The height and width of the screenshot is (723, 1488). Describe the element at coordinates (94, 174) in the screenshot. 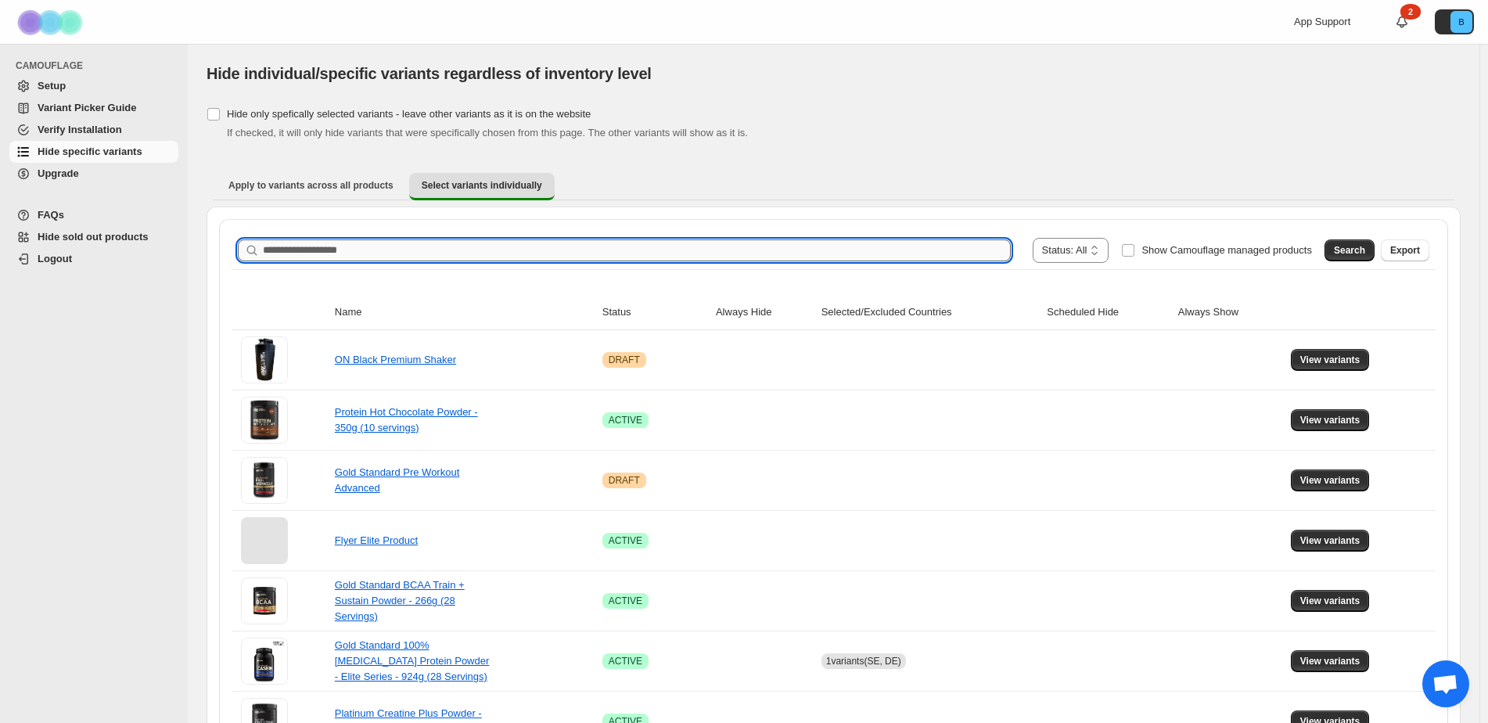

I see `a: Upgrade` at that location.